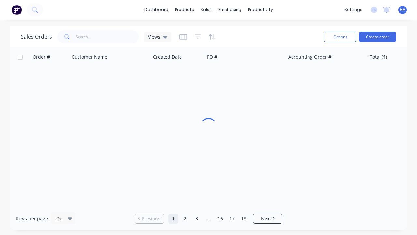  I want to click on span: Views, so click(154, 36).